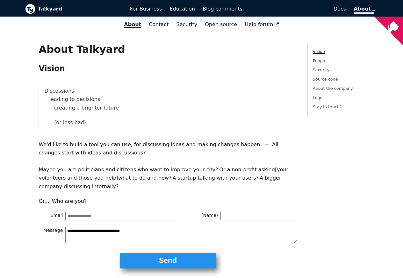  What do you see at coordinates (52, 216) in the screenshot?
I see `span: Email` at bounding box center [52, 216].